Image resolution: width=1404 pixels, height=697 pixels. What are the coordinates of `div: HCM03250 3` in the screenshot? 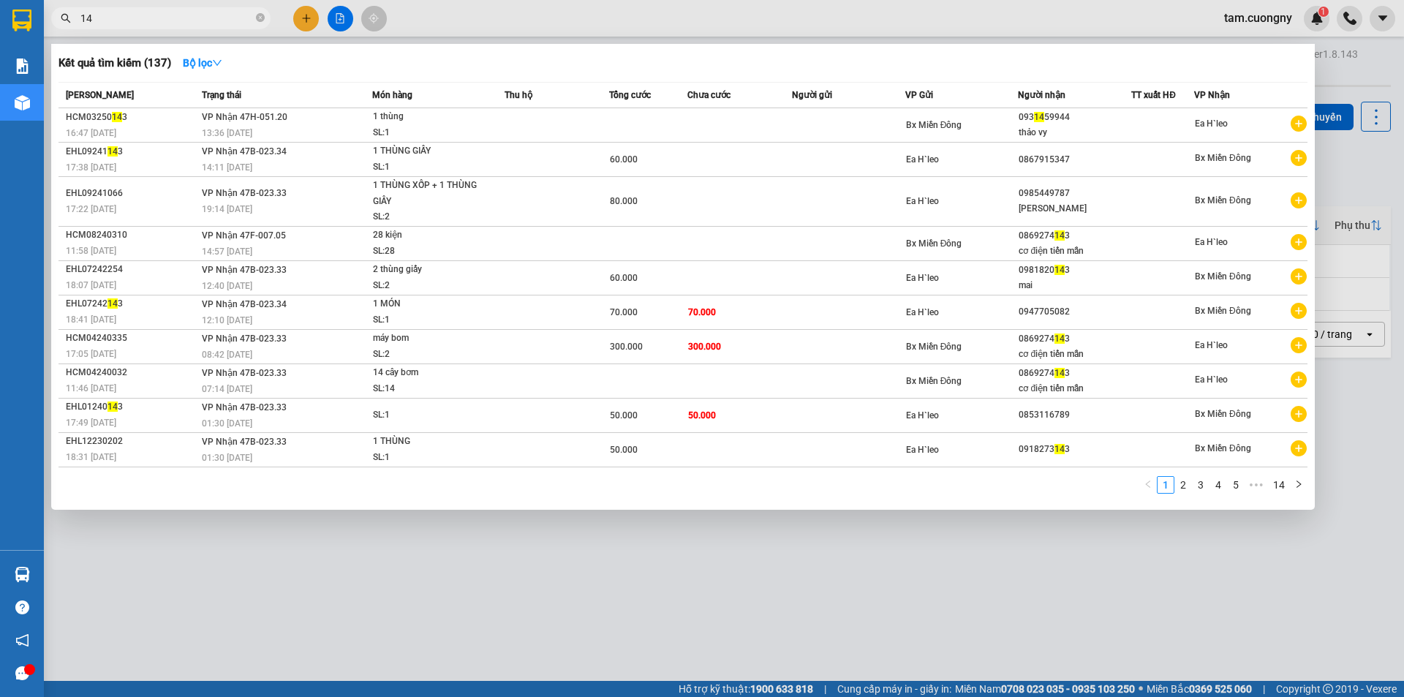 It's located at (132, 117).